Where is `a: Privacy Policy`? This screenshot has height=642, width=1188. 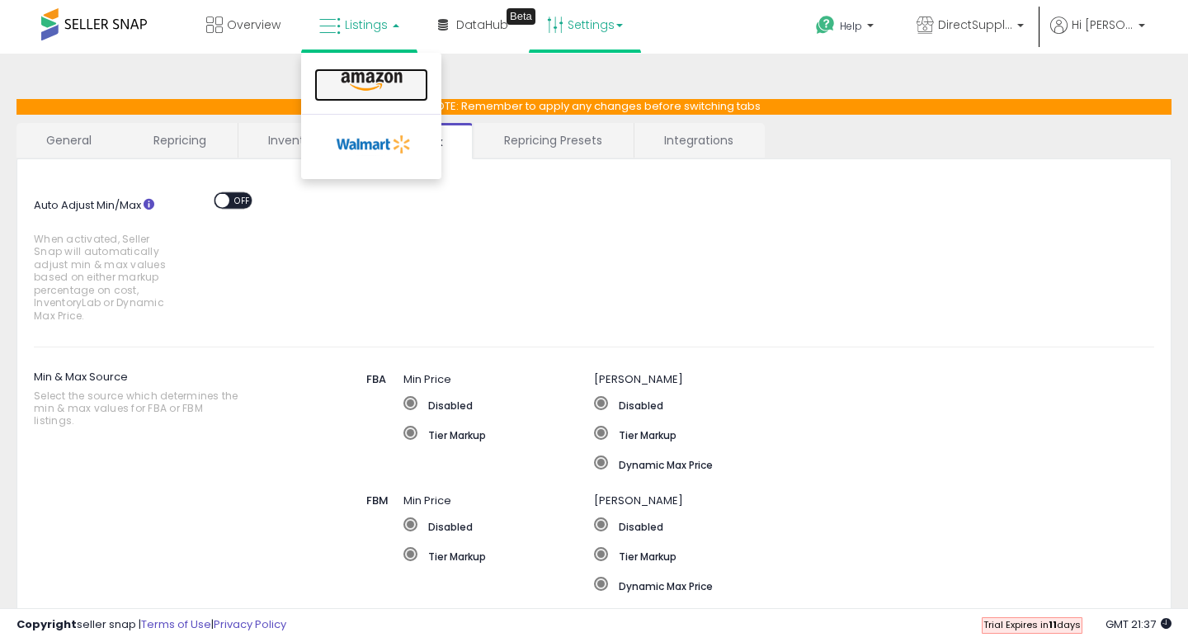
a: Privacy Policy is located at coordinates (250, 624).